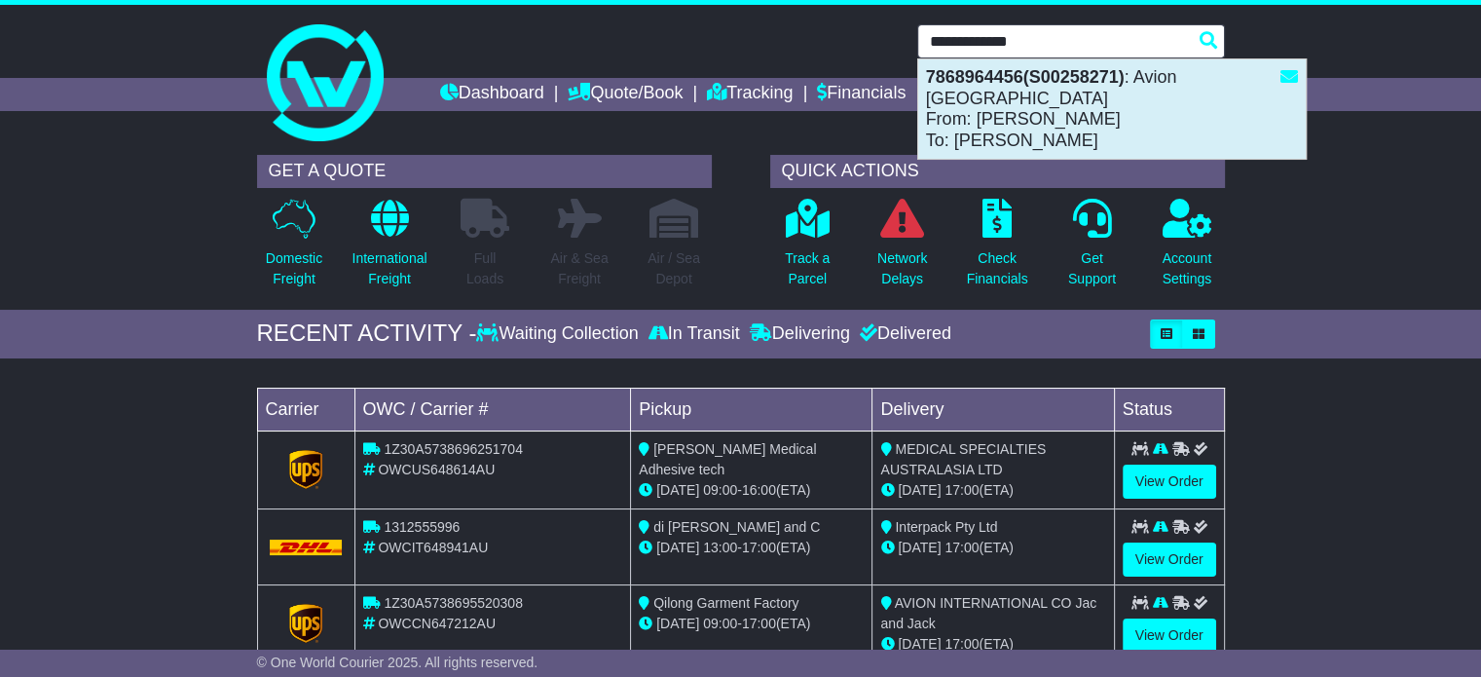 The image size is (1481, 677). What do you see at coordinates (861, 94) in the screenshot?
I see `a: Financials` at bounding box center [861, 94].